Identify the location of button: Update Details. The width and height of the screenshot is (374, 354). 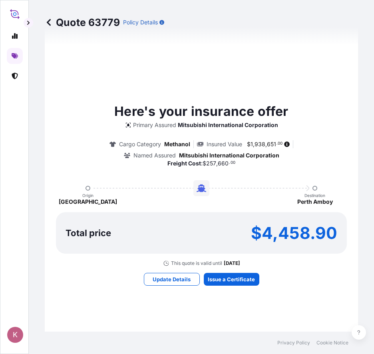
(172, 280).